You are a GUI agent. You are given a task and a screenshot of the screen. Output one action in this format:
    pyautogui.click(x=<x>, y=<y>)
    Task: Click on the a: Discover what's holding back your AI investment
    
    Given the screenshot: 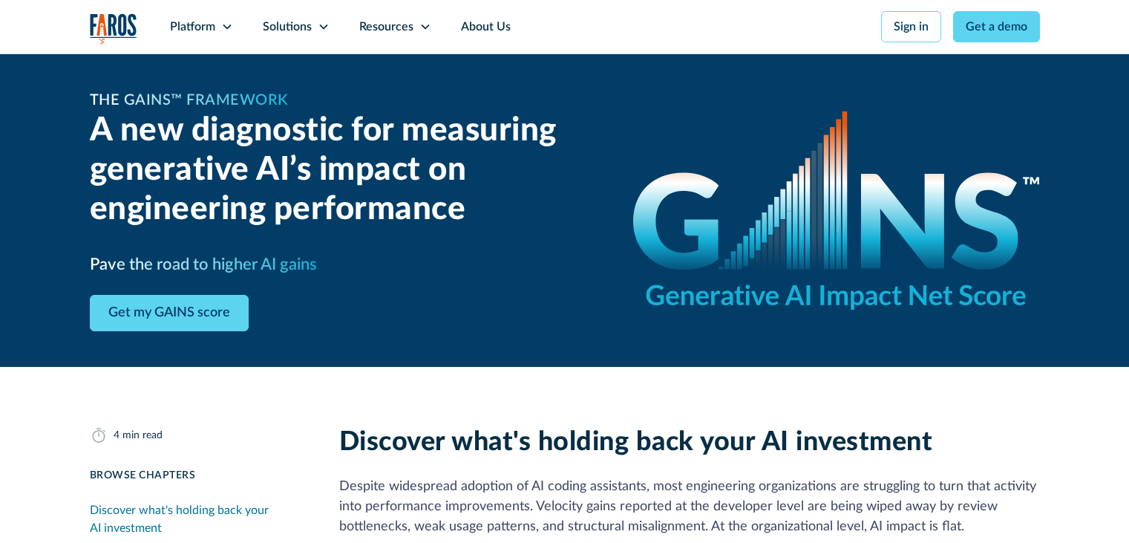 What is the action you would take?
    pyautogui.click(x=197, y=519)
    